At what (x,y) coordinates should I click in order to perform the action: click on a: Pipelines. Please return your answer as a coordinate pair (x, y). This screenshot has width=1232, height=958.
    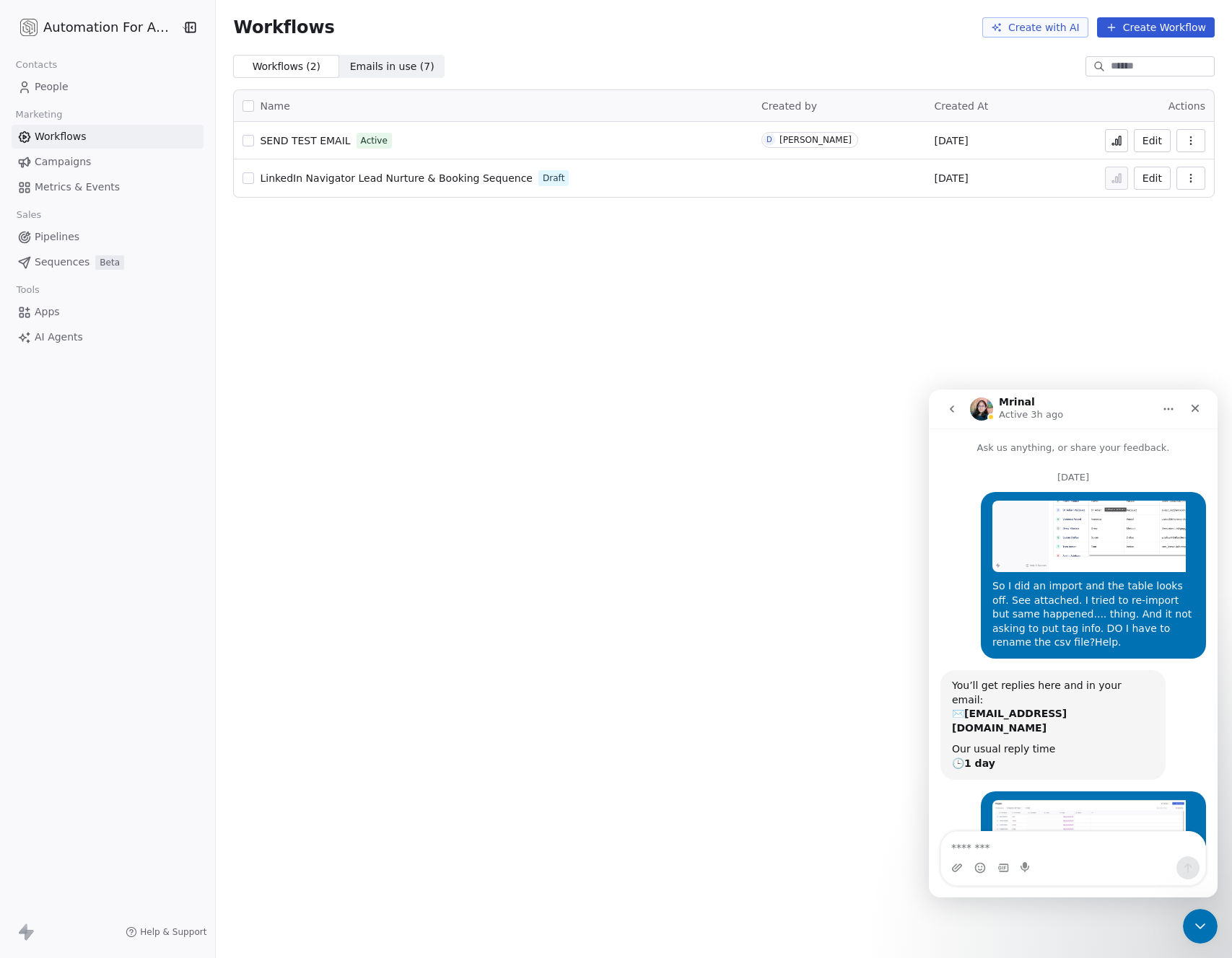
    Looking at the image, I should click on (108, 237).